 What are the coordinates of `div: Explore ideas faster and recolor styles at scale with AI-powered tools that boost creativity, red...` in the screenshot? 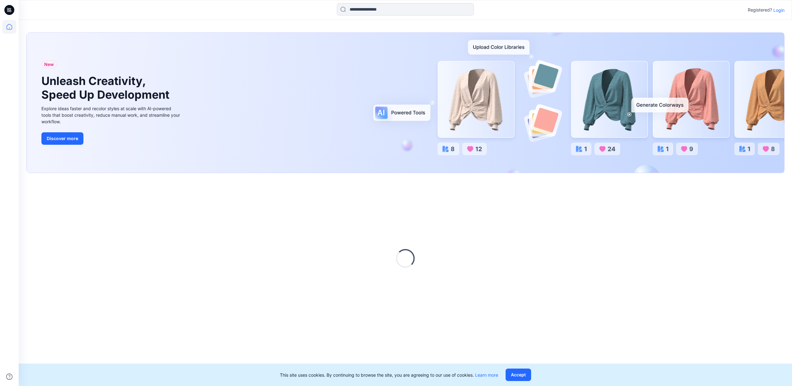 It's located at (112, 115).